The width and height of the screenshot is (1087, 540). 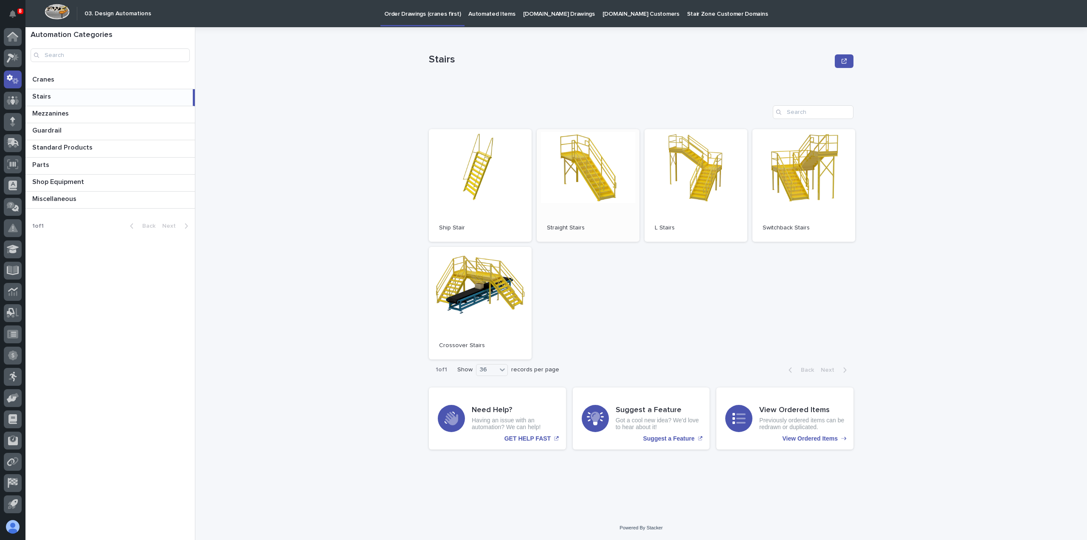 I want to click on div: 36, so click(x=487, y=369).